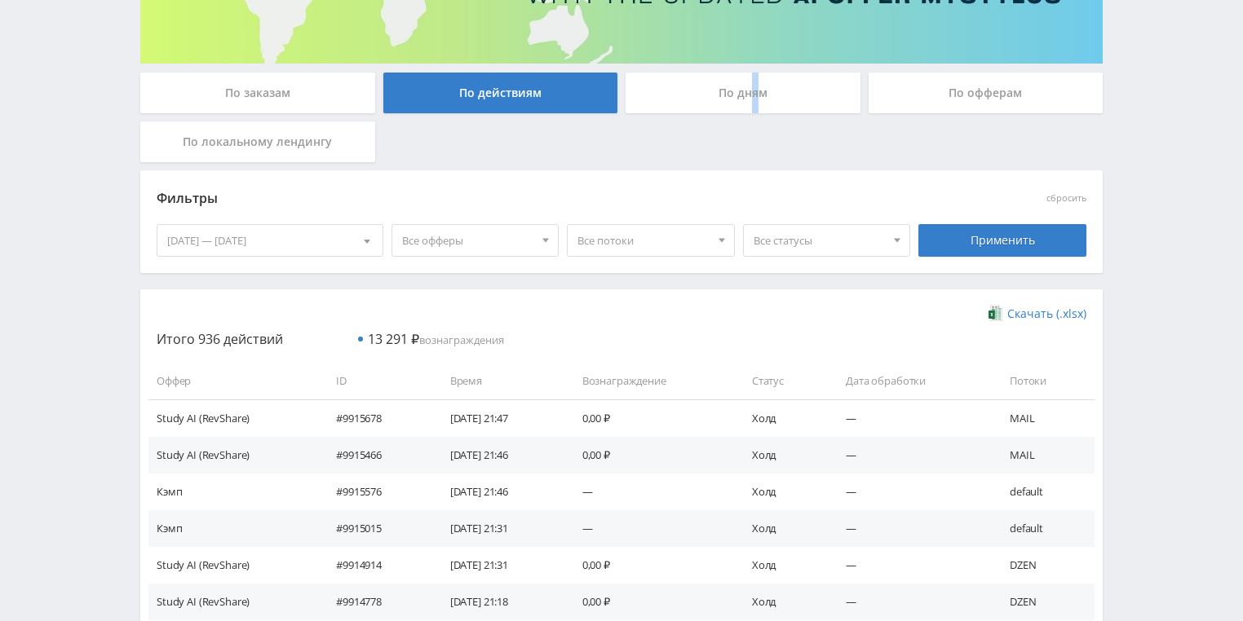  What do you see at coordinates (995, 313) in the screenshot?
I see `img: xlsx` at bounding box center [995, 313].